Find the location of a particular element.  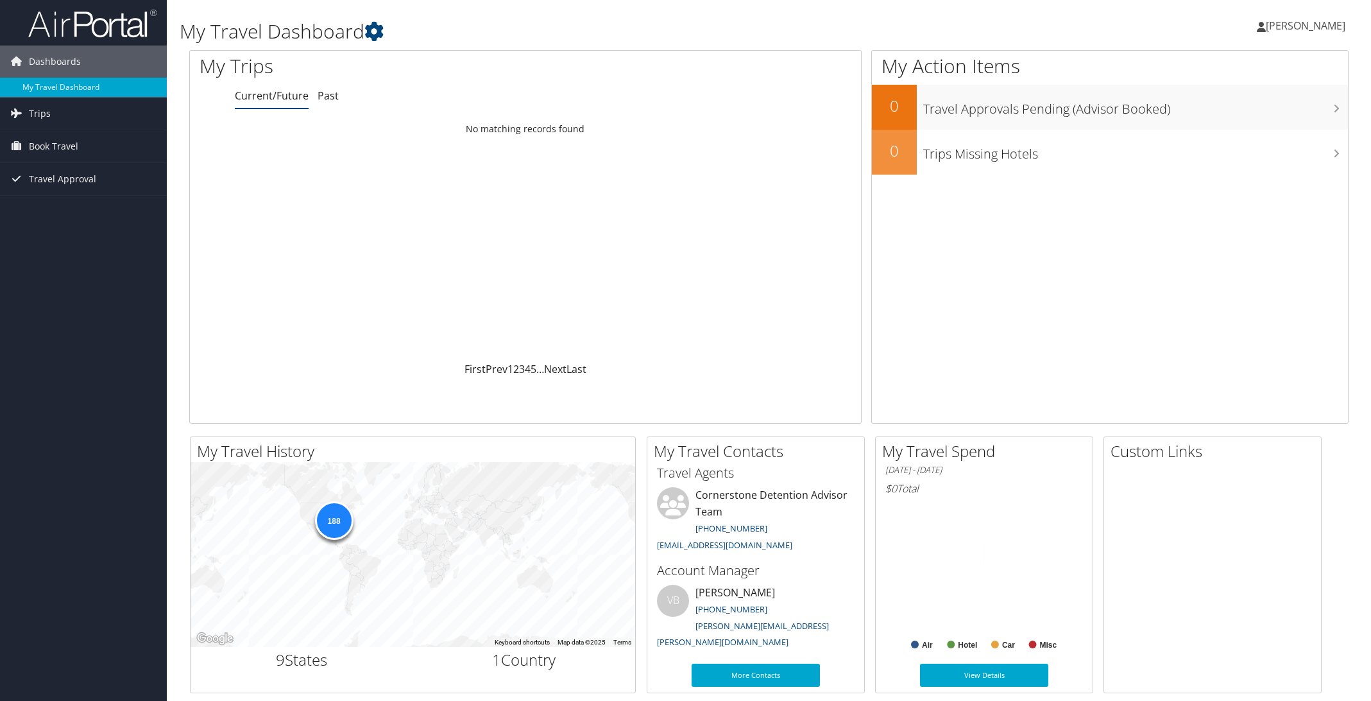

span: $0 is located at coordinates (891, 488).